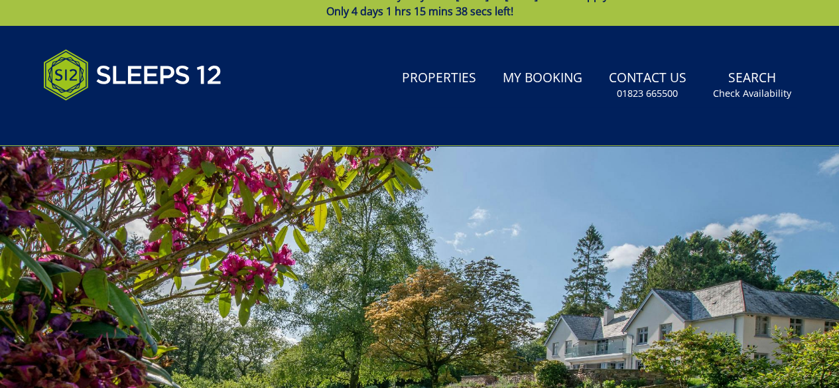  I want to click on img: Sleeps 12, so click(133, 75).